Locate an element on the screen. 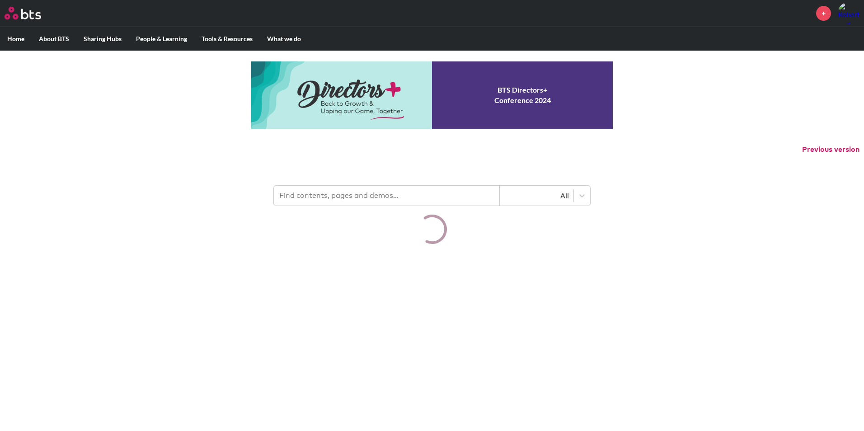 This screenshot has height=431, width=864. label: Tools & Resources is located at coordinates (227, 39).